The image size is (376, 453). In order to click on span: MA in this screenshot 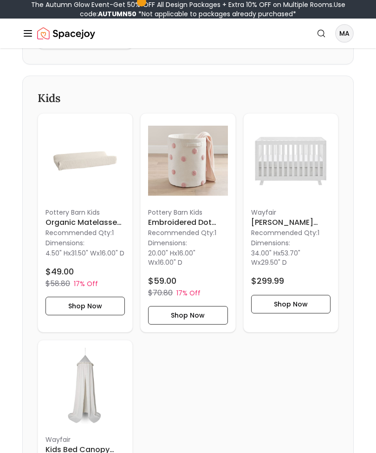, I will do `click(344, 33)`.